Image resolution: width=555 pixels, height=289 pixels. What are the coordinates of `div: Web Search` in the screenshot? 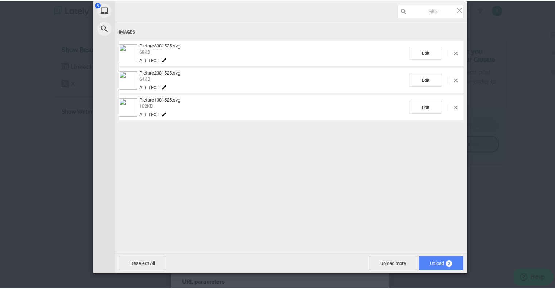 It's located at (137, 27).